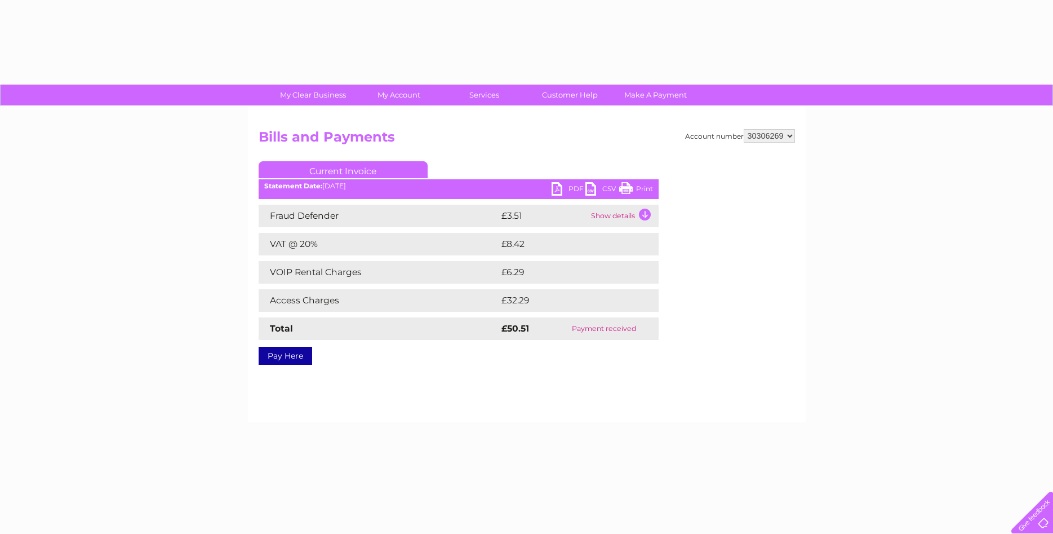  What do you see at coordinates (515, 328) in the screenshot?
I see `strong: £50.51` at bounding box center [515, 328].